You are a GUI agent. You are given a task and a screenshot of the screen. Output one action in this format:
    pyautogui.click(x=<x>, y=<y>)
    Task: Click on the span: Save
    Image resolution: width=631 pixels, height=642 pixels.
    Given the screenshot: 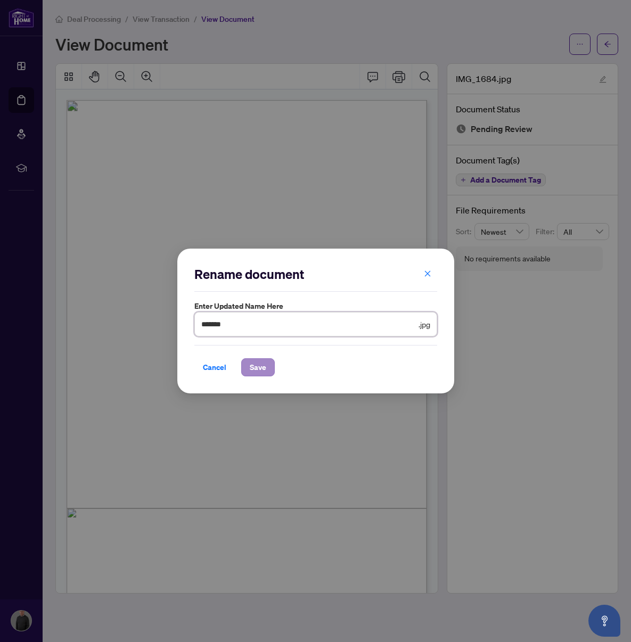 What is the action you would take?
    pyautogui.click(x=258, y=367)
    